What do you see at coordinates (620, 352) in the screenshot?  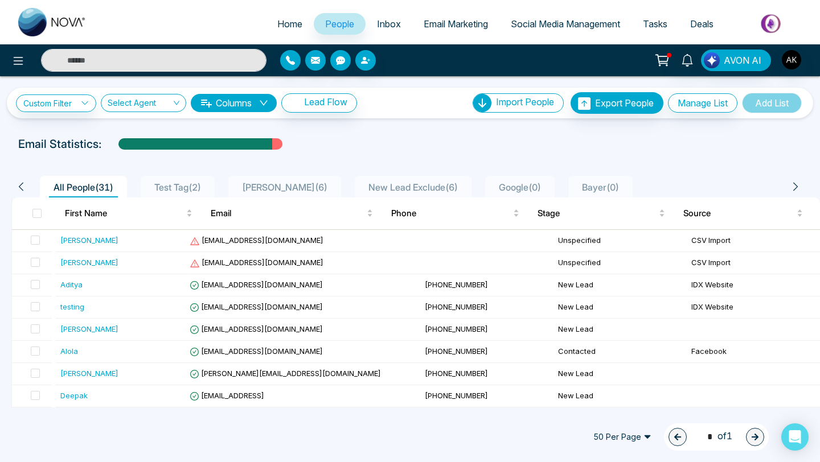 I see `td: Contacted` at bounding box center [620, 352].